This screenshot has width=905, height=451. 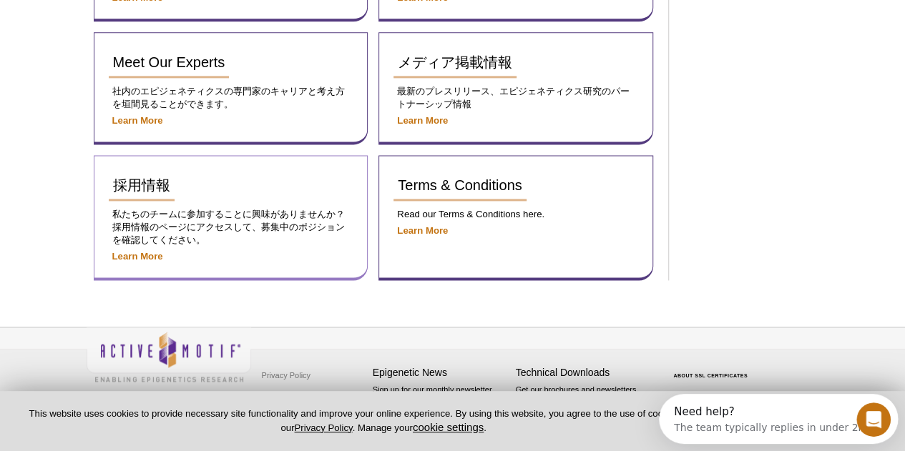 I want to click on div: Open Intercom Messenger, so click(x=128, y=25).